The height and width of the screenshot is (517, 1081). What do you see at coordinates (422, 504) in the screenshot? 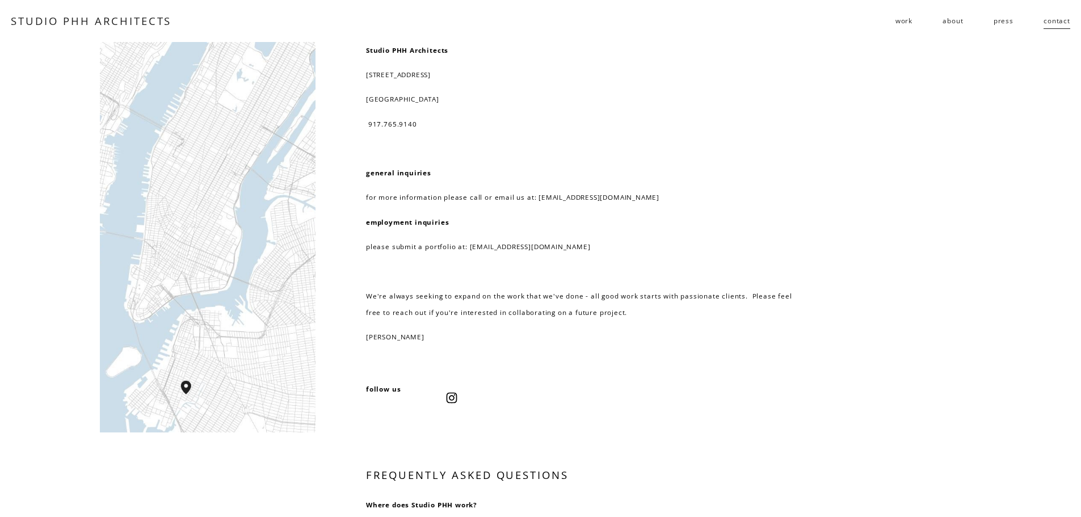
I see `strong: Where does Studio PHH work?` at bounding box center [422, 504].